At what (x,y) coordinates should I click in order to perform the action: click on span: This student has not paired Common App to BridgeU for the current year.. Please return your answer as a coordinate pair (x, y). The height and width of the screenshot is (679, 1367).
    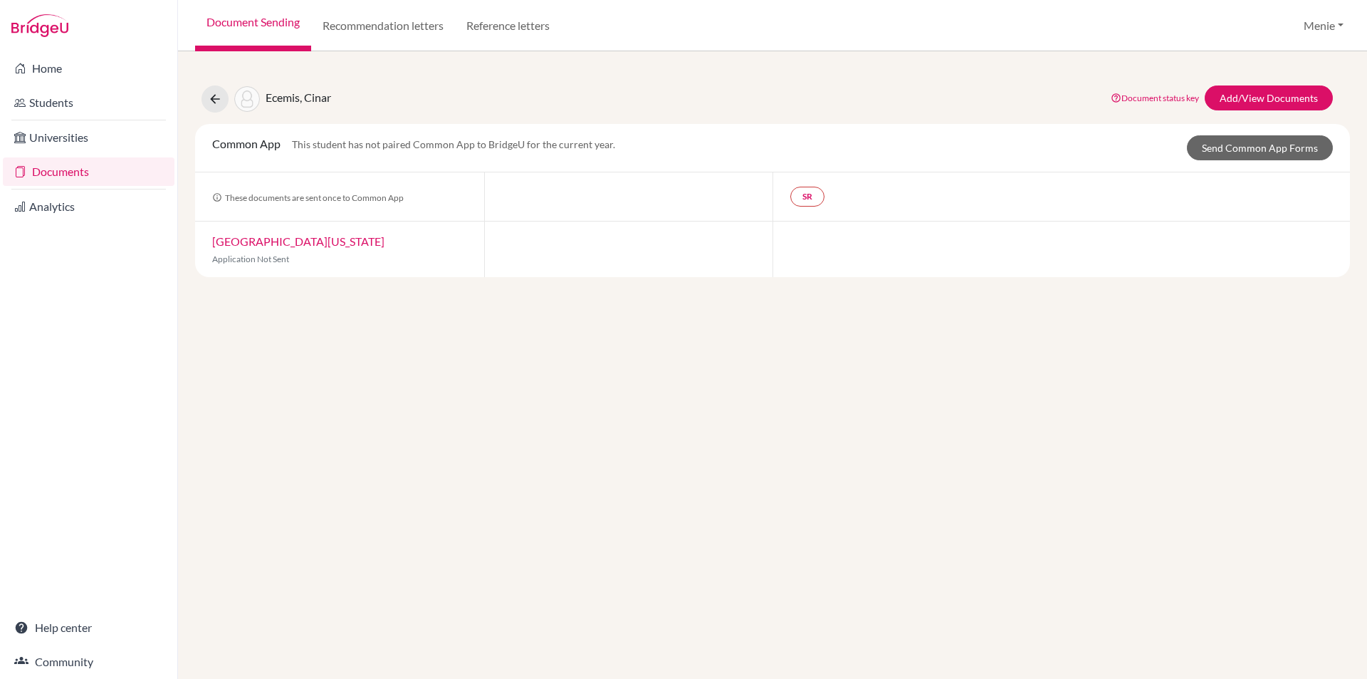
    Looking at the image, I should click on (454, 144).